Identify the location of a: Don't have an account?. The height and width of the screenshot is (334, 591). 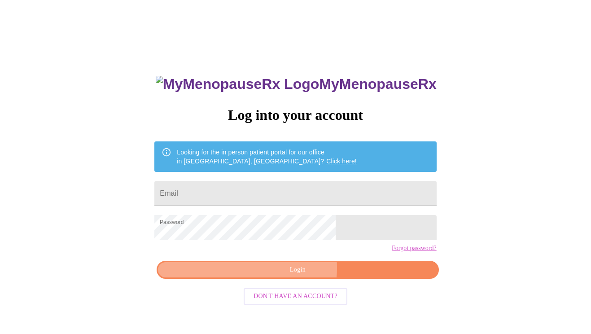
(295, 295).